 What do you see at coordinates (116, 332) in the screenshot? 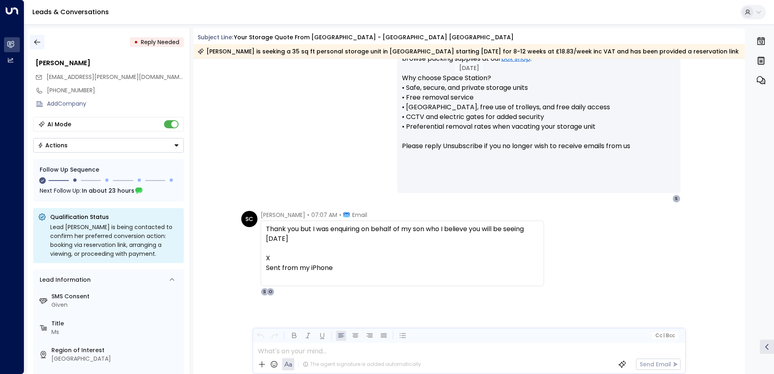
I see `div: Ms` at bounding box center [116, 332].